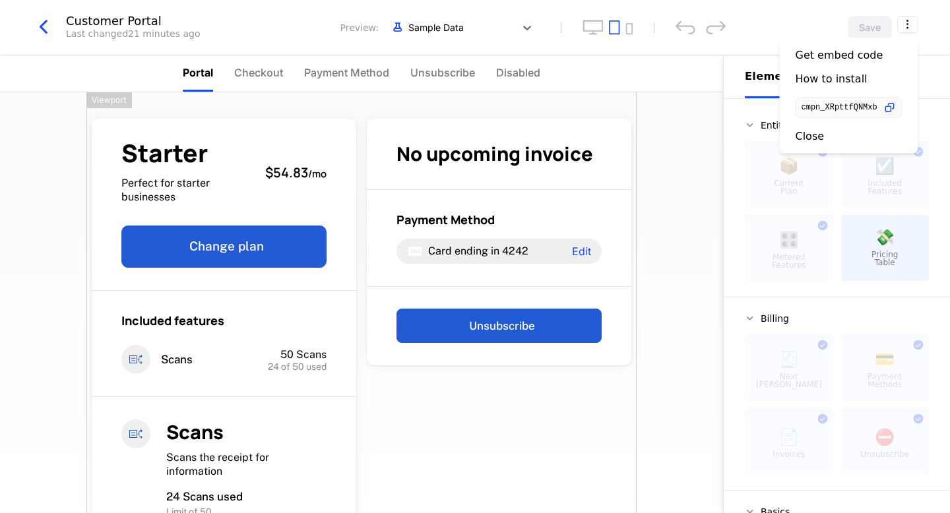  I want to click on span: Card ending in, so click(464, 251).